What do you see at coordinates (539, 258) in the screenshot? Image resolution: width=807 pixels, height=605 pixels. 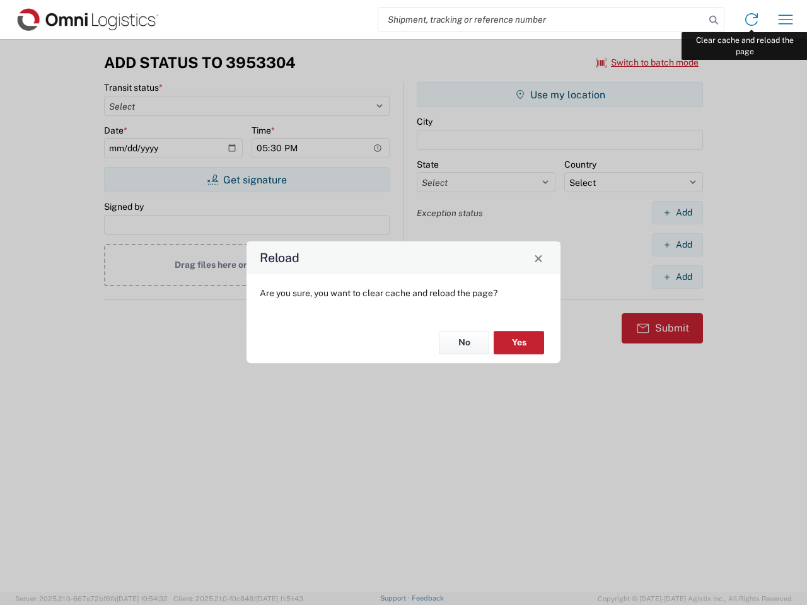 I see `button: Close` at bounding box center [539, 258].